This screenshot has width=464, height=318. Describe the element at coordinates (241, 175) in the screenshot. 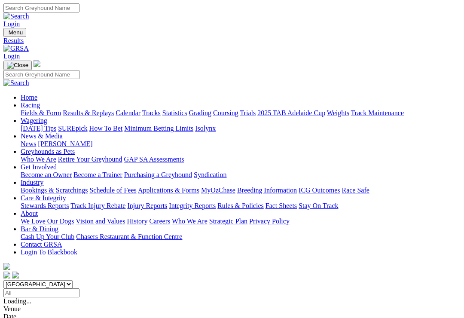

I see `div: Get Involved` at that location.